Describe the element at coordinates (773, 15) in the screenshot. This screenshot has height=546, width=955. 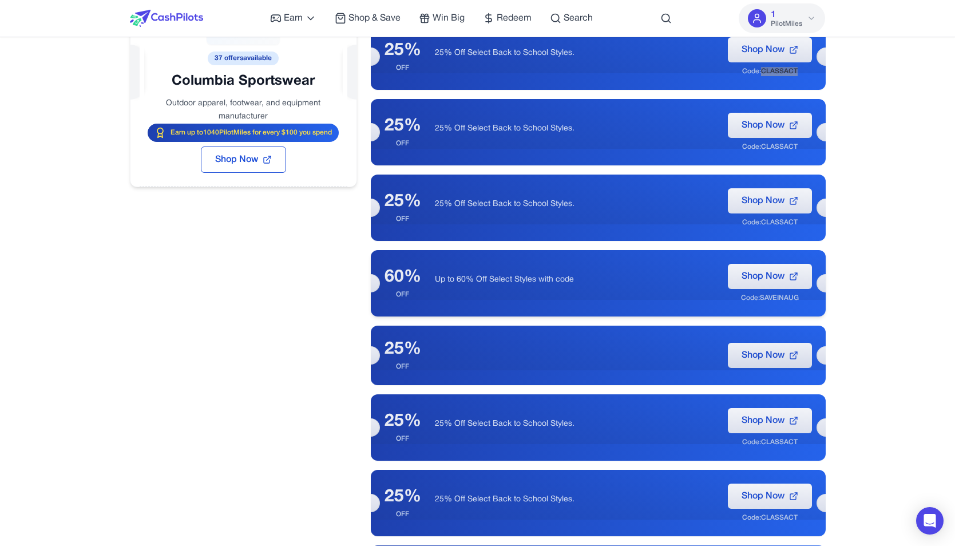
I see `span: 1` at that location.